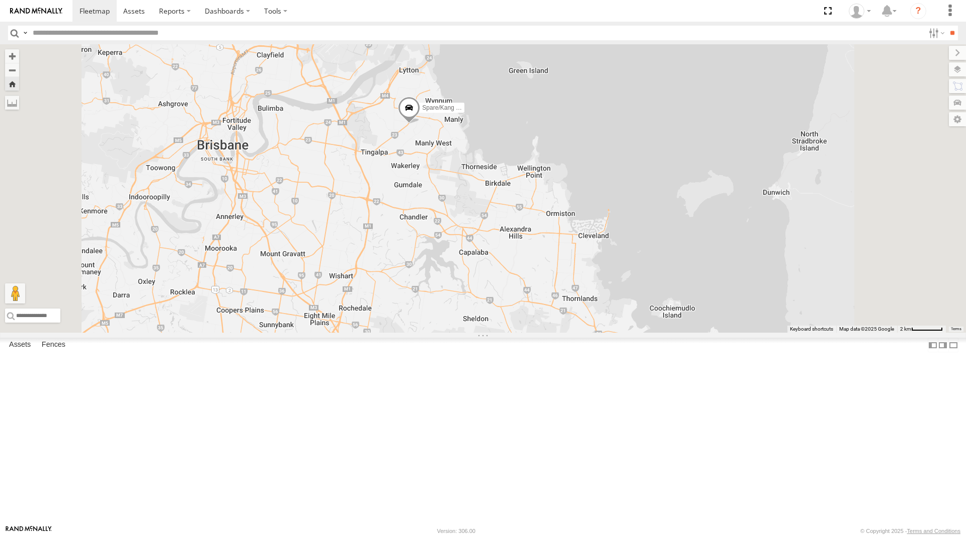 The height and width of the screenshot is (536, 966). I want to click on span: Spare/Kang - 269 EH7, so click(452, 108).